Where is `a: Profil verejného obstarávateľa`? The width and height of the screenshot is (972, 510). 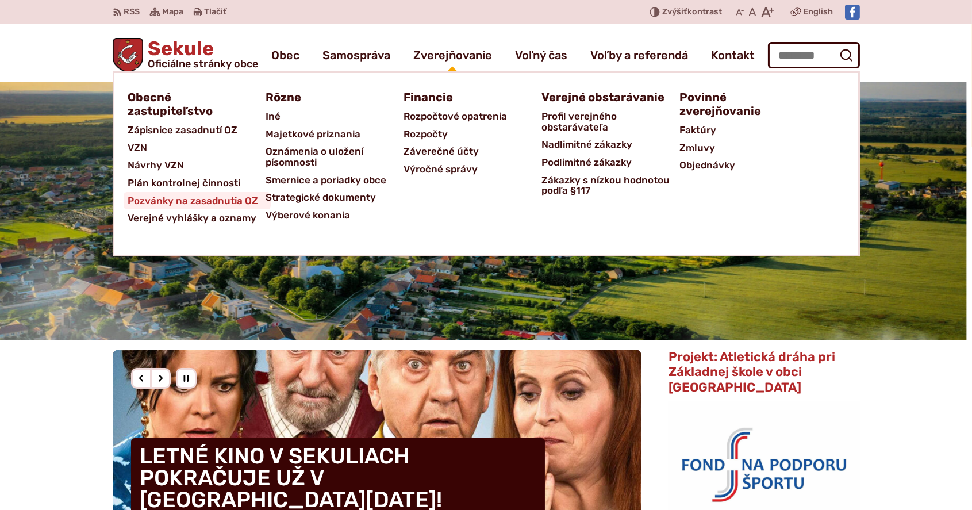
a: Profil verejného obstarávateľa is located at coordinates (611, 121).